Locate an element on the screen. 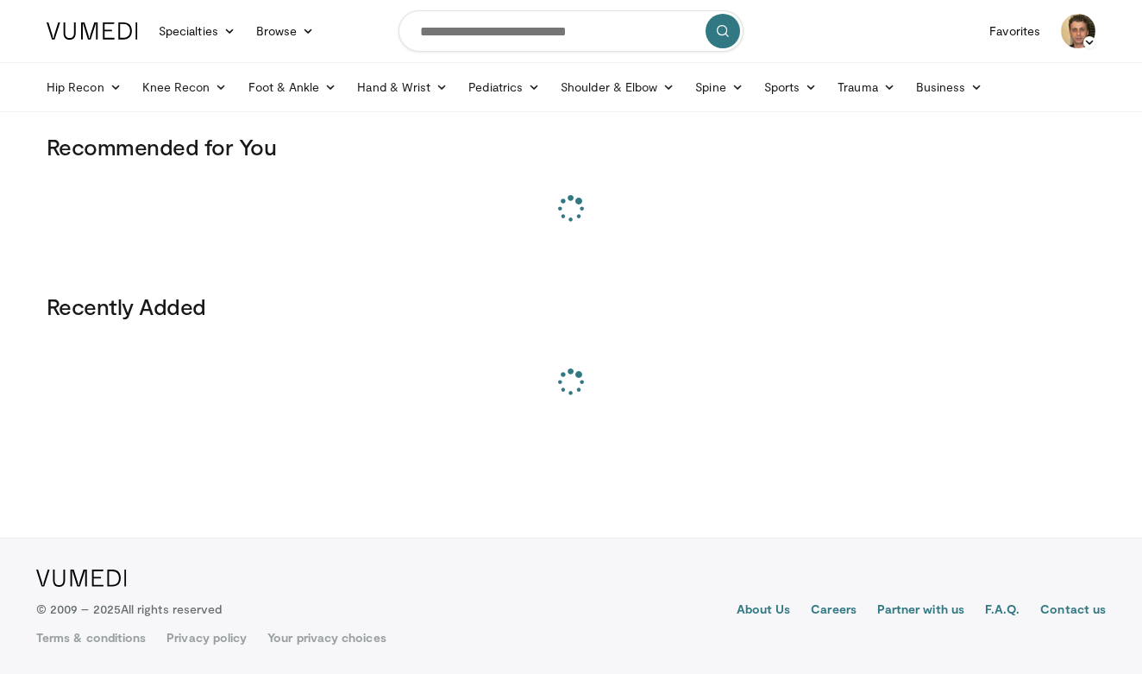 The height and width of the screenshot is (674, 1142). a: Terms & conditions is located at coordinates (91, 638).